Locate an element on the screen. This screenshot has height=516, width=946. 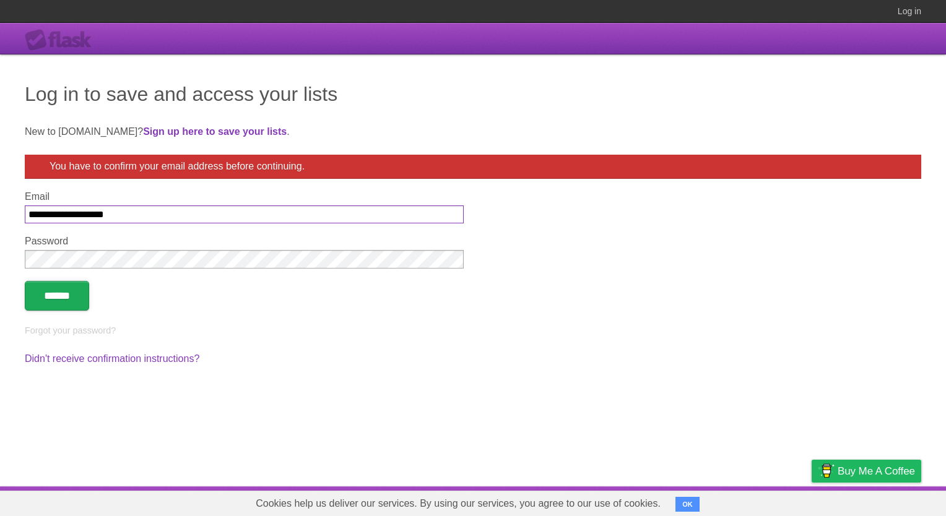
a: Sign up here to save your lists is located at coordinates (215, 131).